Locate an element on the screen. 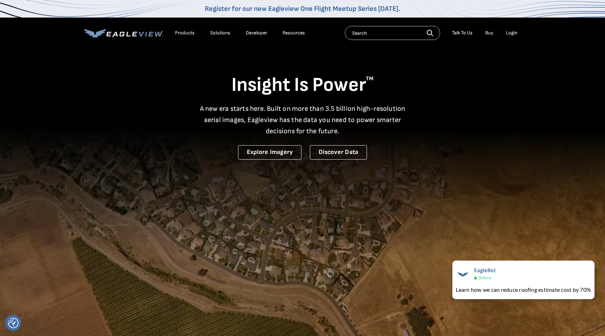  sup: TM is located at coordinates (370, 78).